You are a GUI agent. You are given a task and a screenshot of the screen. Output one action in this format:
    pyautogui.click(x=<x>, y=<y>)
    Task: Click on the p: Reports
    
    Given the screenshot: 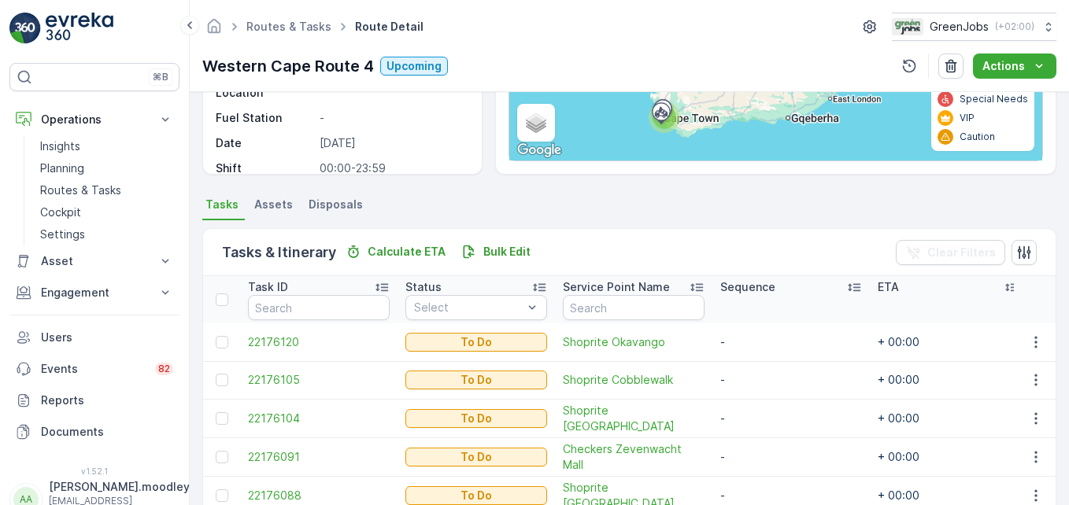 What is the action you would take?
    pyautogui.click(x=107, y=401)
    